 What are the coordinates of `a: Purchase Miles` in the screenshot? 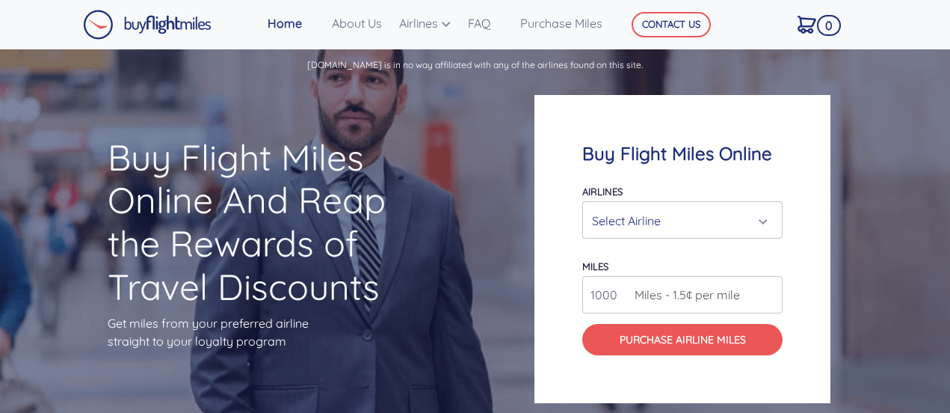 It's located at (561, 23).